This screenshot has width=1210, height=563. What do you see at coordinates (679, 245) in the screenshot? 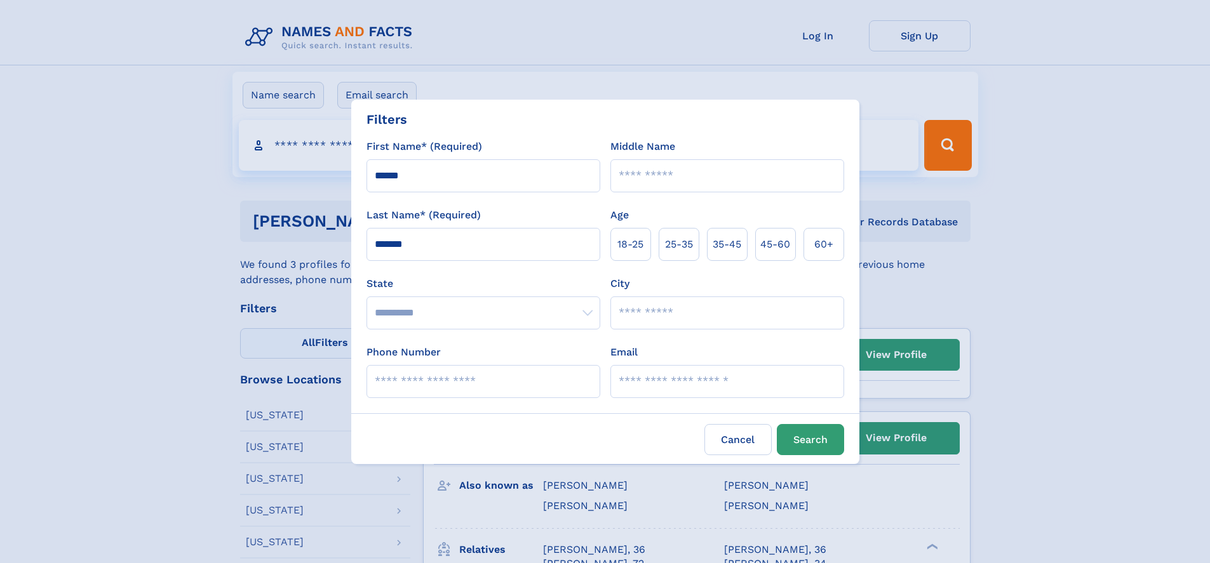
I see `span: 25‑35` at bounding box center [679, 245].